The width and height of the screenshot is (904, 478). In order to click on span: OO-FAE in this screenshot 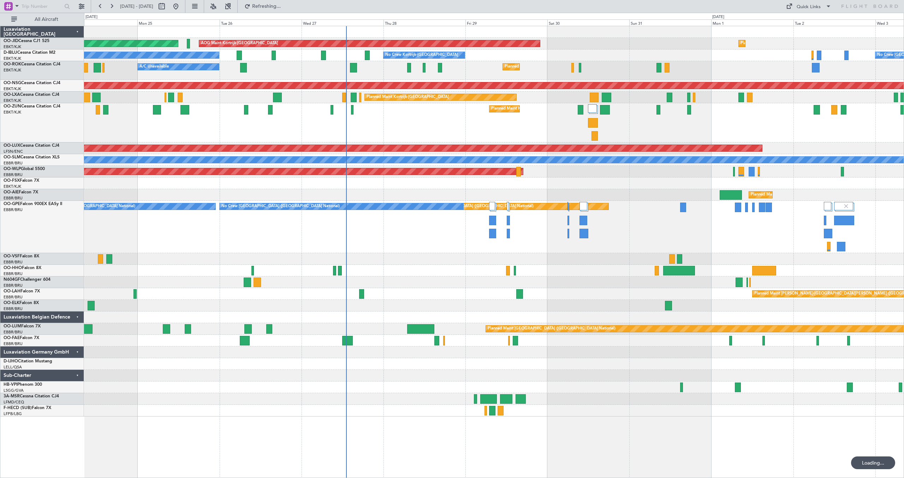, I will do `click(12, 338)`.